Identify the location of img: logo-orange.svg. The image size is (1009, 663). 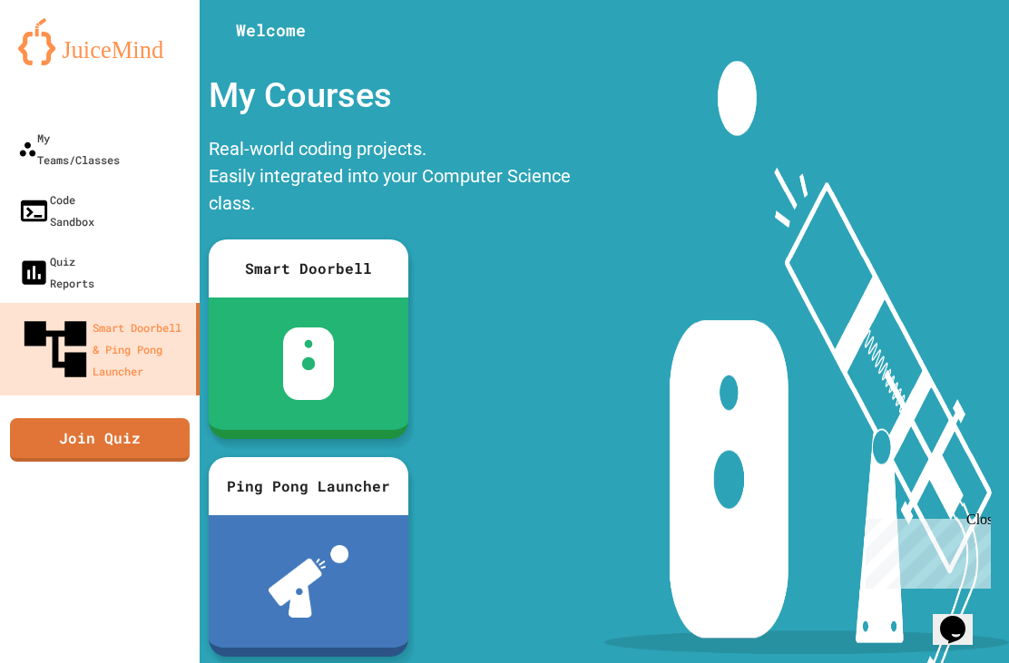
(100, 42).